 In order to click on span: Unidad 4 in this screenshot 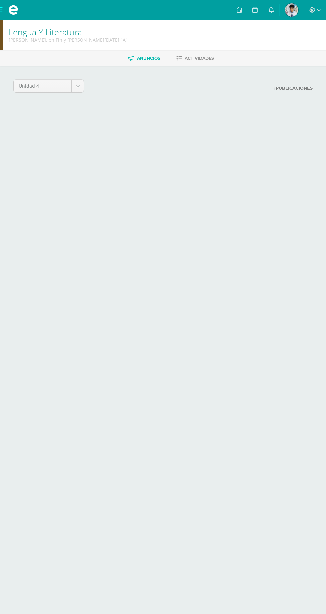, I will do `click(42, 86)`.